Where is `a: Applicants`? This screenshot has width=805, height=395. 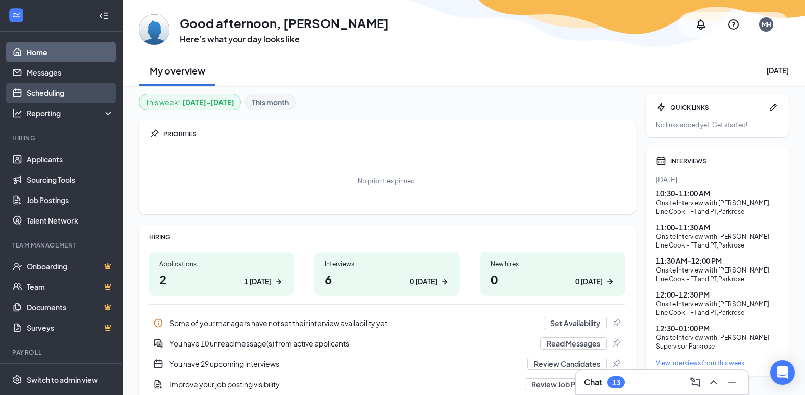
a: Applicants is located at coordinates (70, 159).